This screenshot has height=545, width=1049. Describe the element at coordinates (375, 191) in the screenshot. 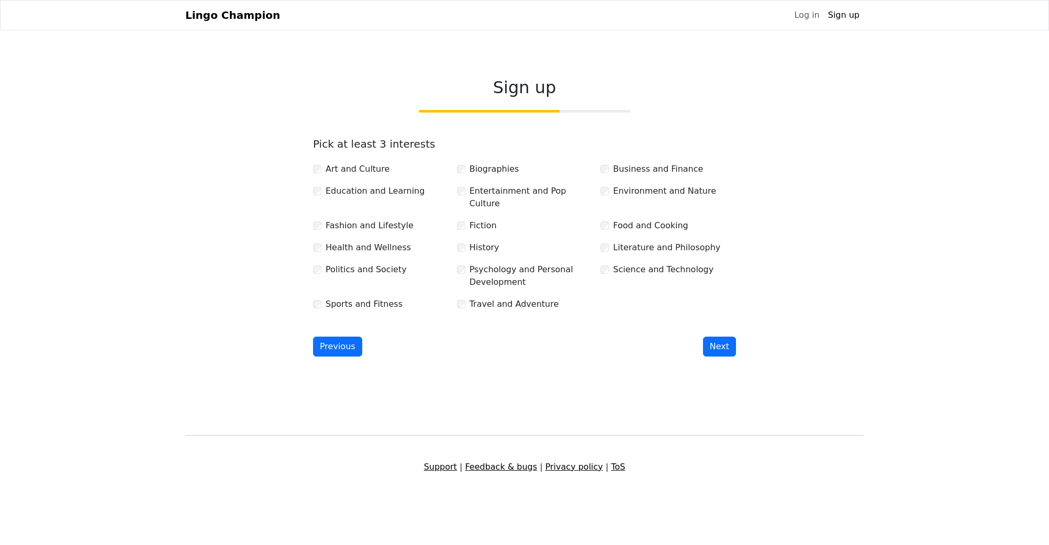

I see `label: Education and Learning` at that location.